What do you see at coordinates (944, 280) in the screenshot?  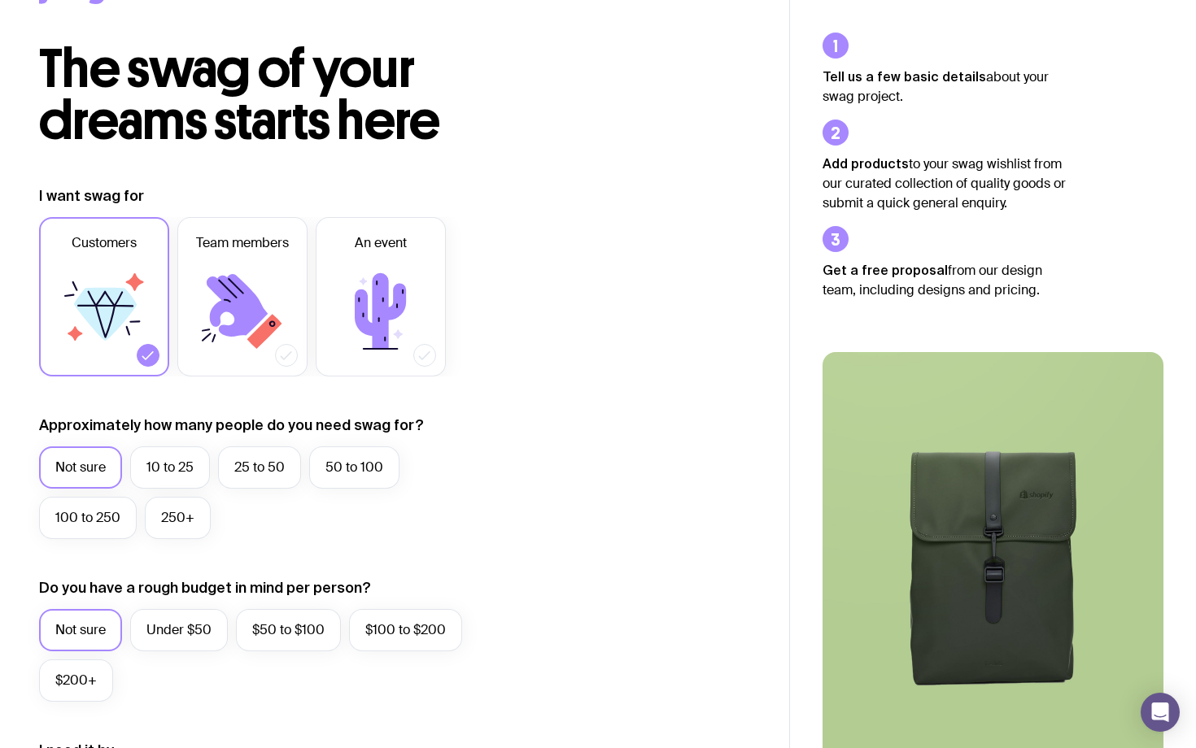 I see `p: from our design team, including designs and pricing.` at bounding box center [944, 280].